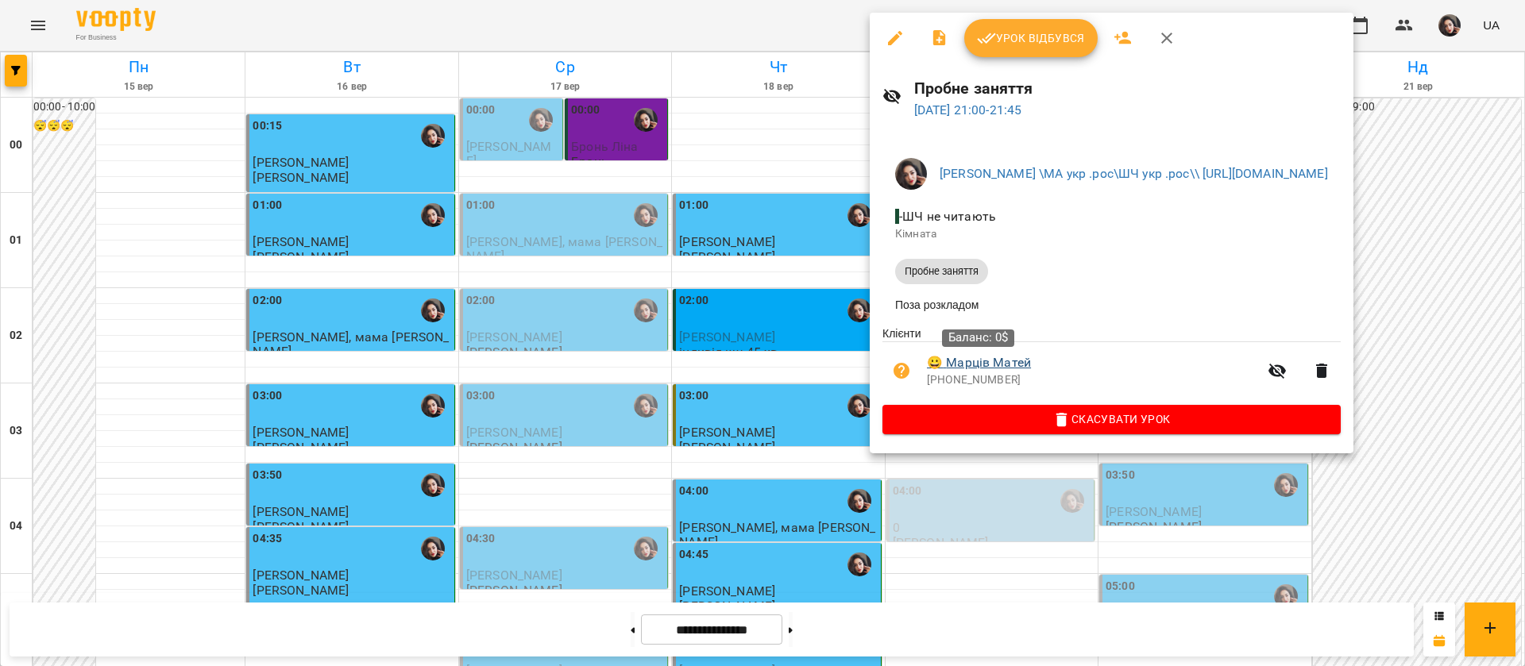 This screenshot has height=666, width=1525. I want to click on button: Скасувати Урок, so click(1111, 419).